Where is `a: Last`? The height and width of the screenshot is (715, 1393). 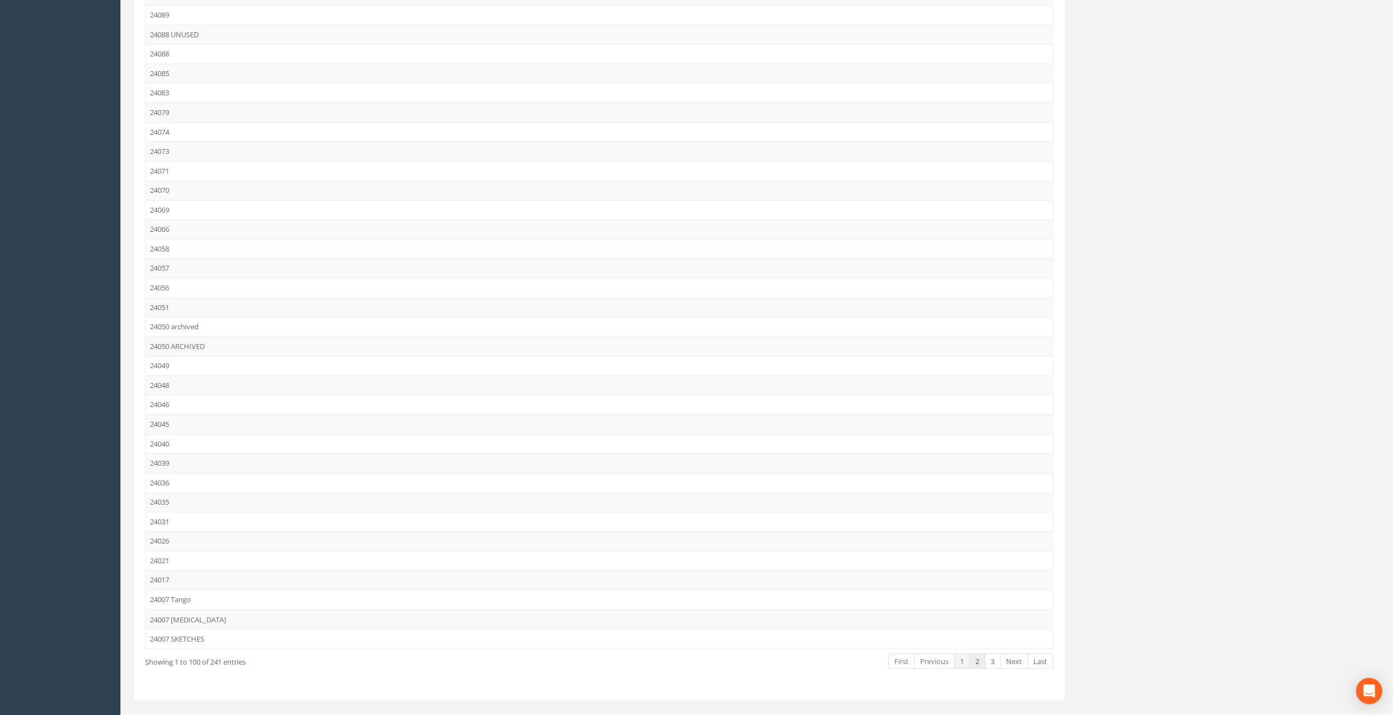 a: Last is located at coordinates (1040, 660).